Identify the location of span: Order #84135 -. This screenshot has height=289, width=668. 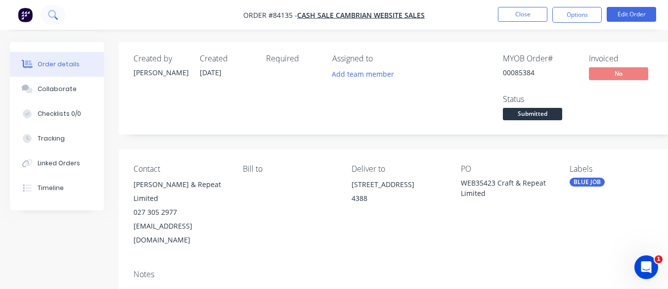
(270, 15).